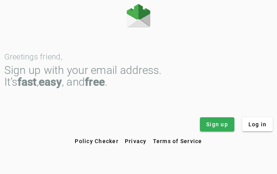  I want to click on button: Privacy, so click(136, 141).